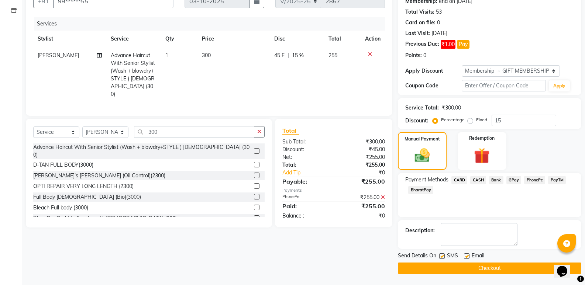 The width and height of the screenshot is (585, 285). What do you see at coordinates (333, 55) in the screenshot?
I see `span: 255` at bounding box center [333, 55].